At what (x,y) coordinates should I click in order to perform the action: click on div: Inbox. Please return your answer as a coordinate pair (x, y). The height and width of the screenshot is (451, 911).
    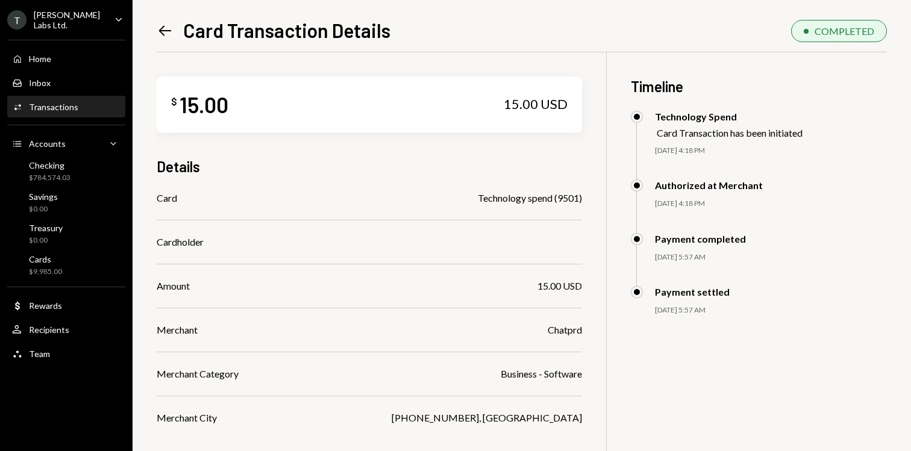
    Looking at the image, I should click on (40, 83).